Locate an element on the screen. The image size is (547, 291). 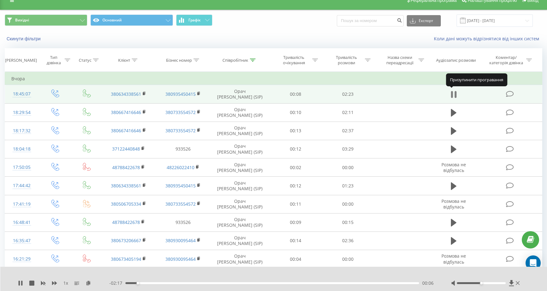
span: Вихідні is located at coordinates (22, 20).